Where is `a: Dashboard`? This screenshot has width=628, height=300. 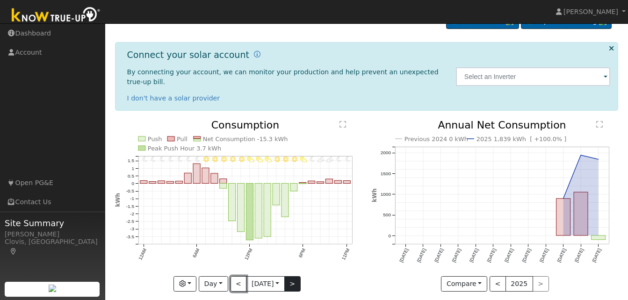
a: Dashboard is located at coordinates (147, 19).